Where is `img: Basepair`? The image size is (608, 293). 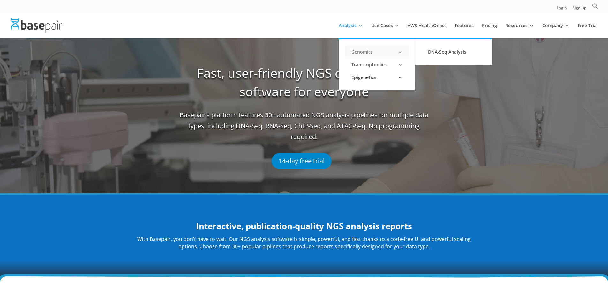
img: Basepair is located at coordinates (36, 25).